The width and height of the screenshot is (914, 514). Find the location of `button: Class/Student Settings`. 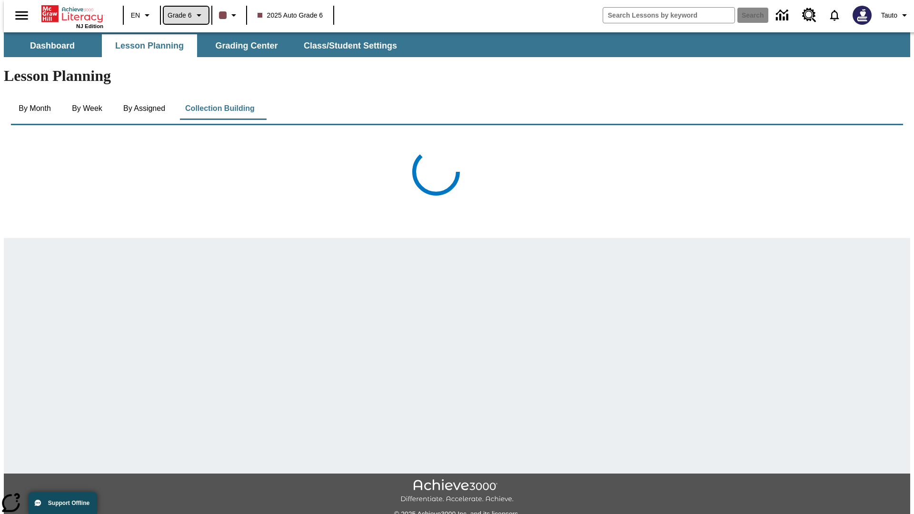

button: Class/Student Settings is located at coordinates (350, 46).